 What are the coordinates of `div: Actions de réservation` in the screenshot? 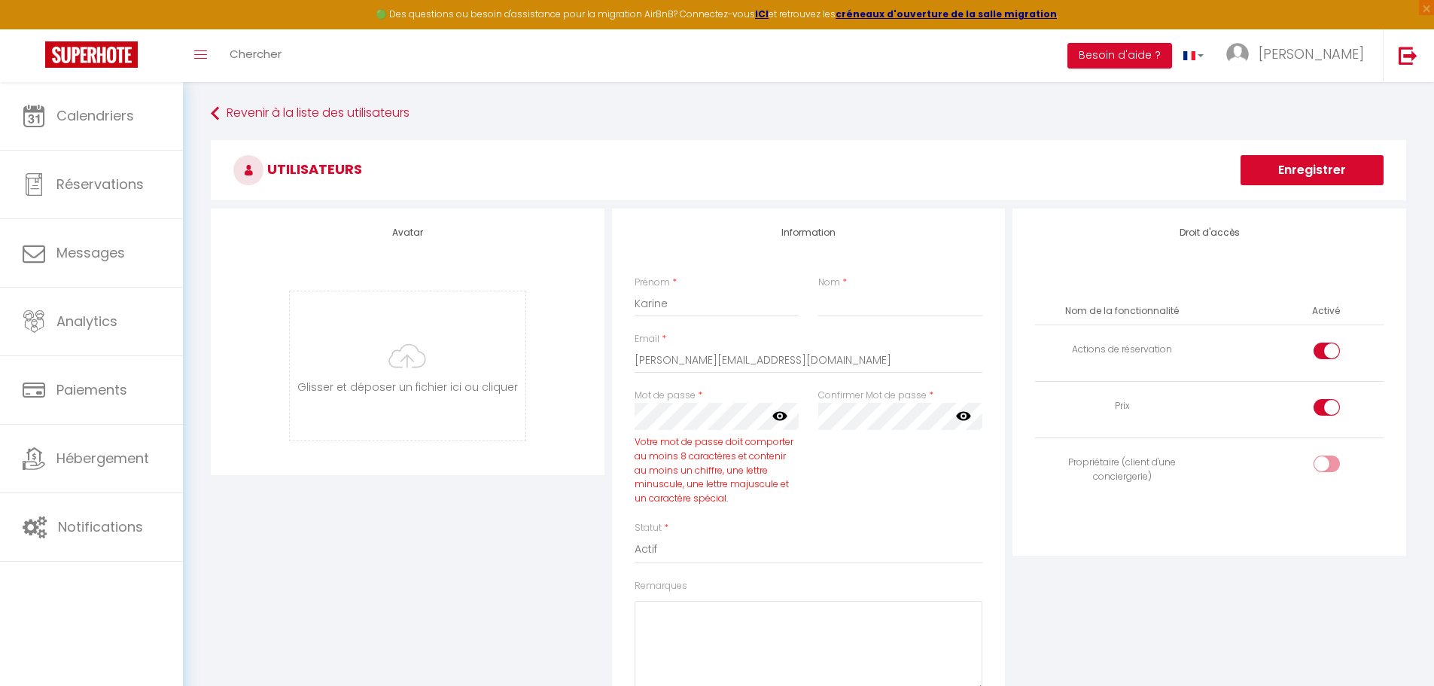 It's located at (1122, 349).